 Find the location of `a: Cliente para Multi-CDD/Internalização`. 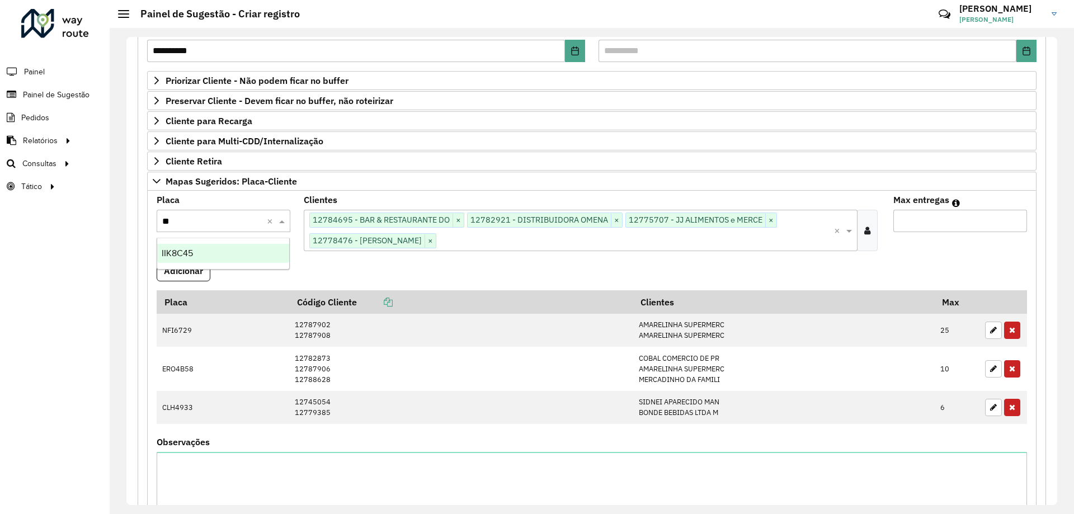

a: Cliente para Multi-CDD/Internalização is located at coordinates (592, 141).